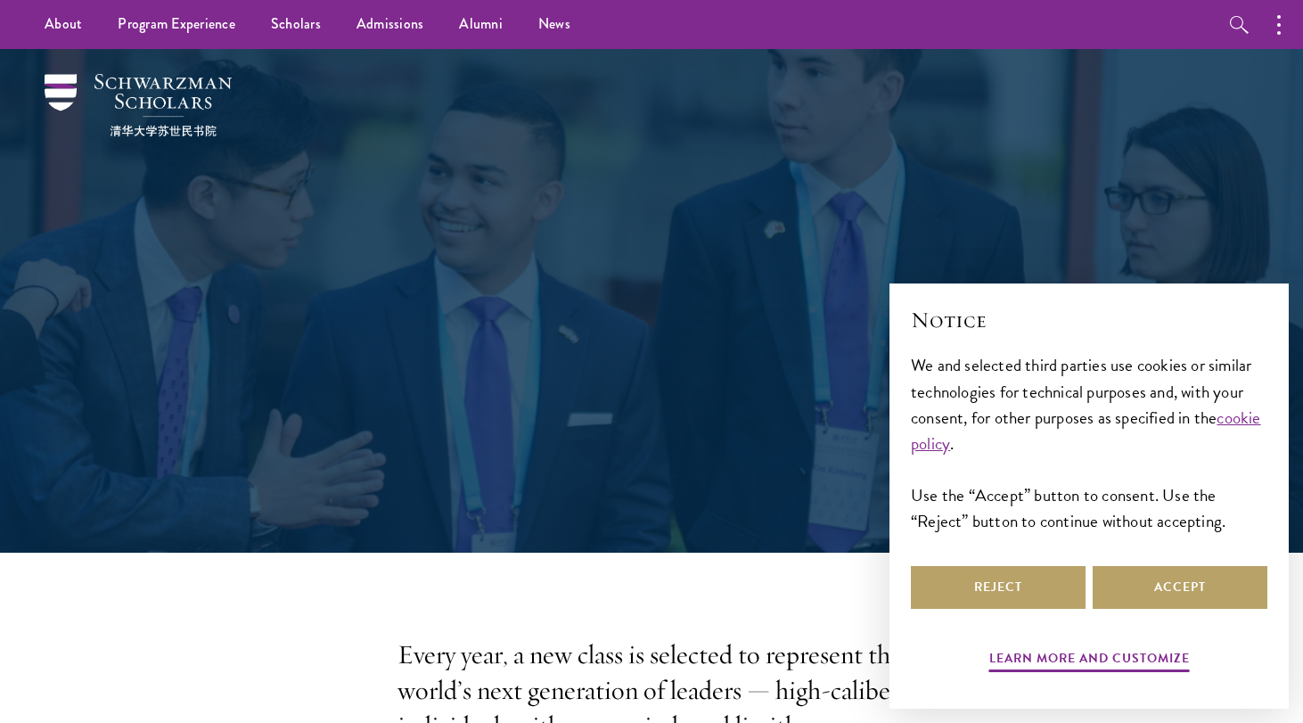  I want to click on button: Accept, so click(1180, 587).